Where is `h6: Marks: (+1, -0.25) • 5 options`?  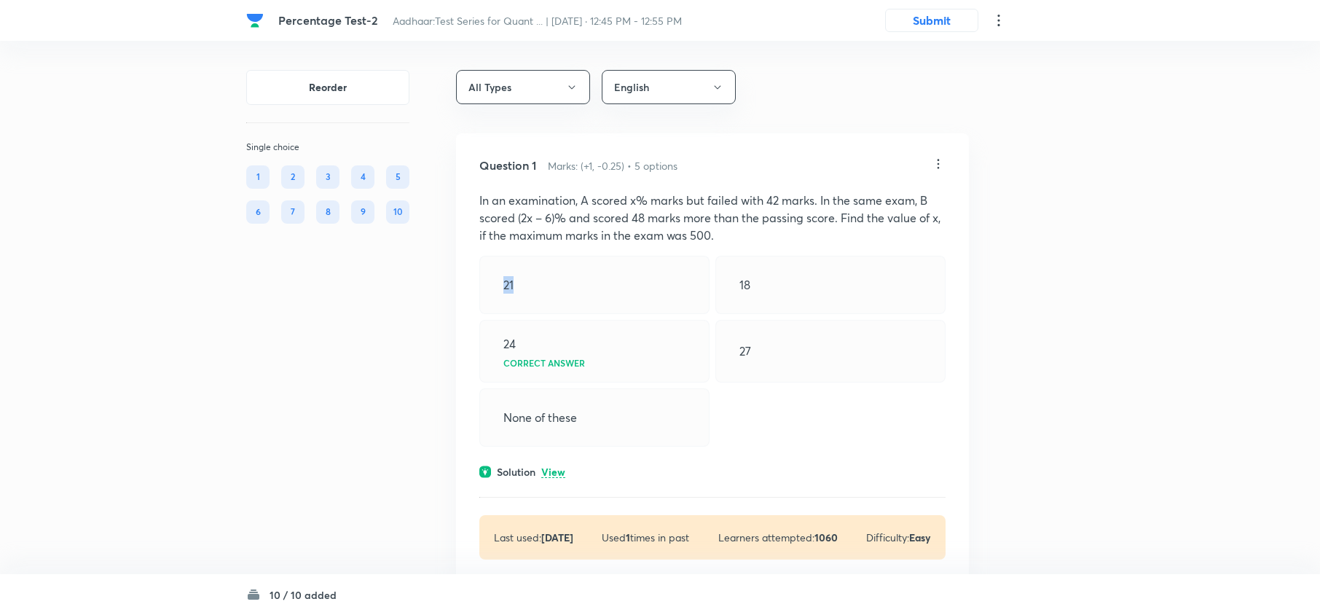 h6: Marks: (+1, -0.25) • 5 options is located at coordinates (613, 165).